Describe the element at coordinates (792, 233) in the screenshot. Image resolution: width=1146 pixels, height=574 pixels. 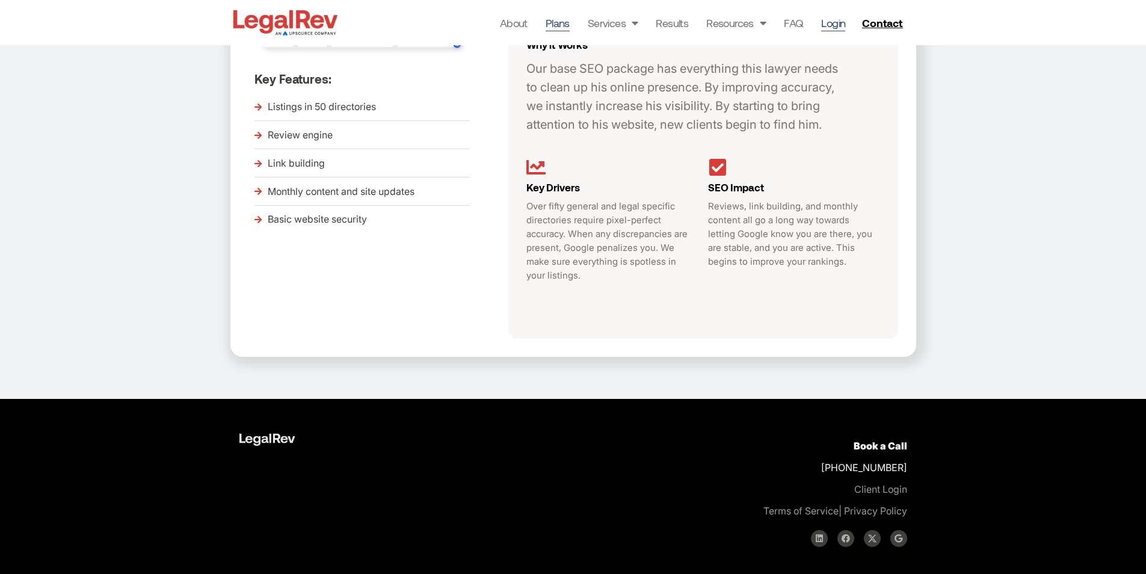
I see `p: Reviews, link building, and monthly content all go a long way towards letting Google know you are...` at that location.